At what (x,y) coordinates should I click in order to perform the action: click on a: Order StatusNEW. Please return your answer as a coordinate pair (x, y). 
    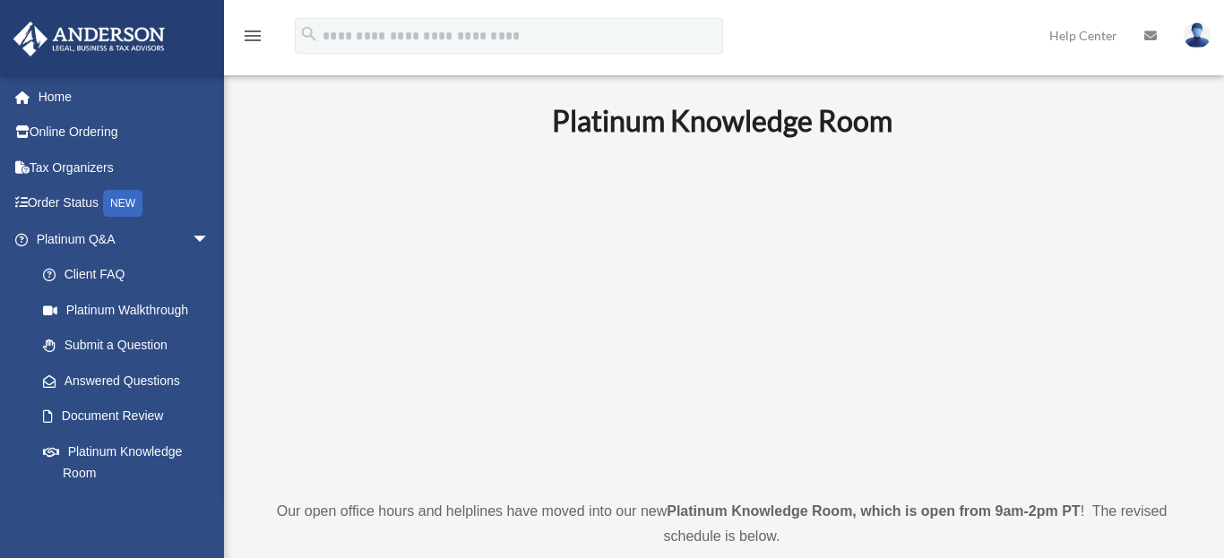
    Looking at the image, I should click on (125, 203).